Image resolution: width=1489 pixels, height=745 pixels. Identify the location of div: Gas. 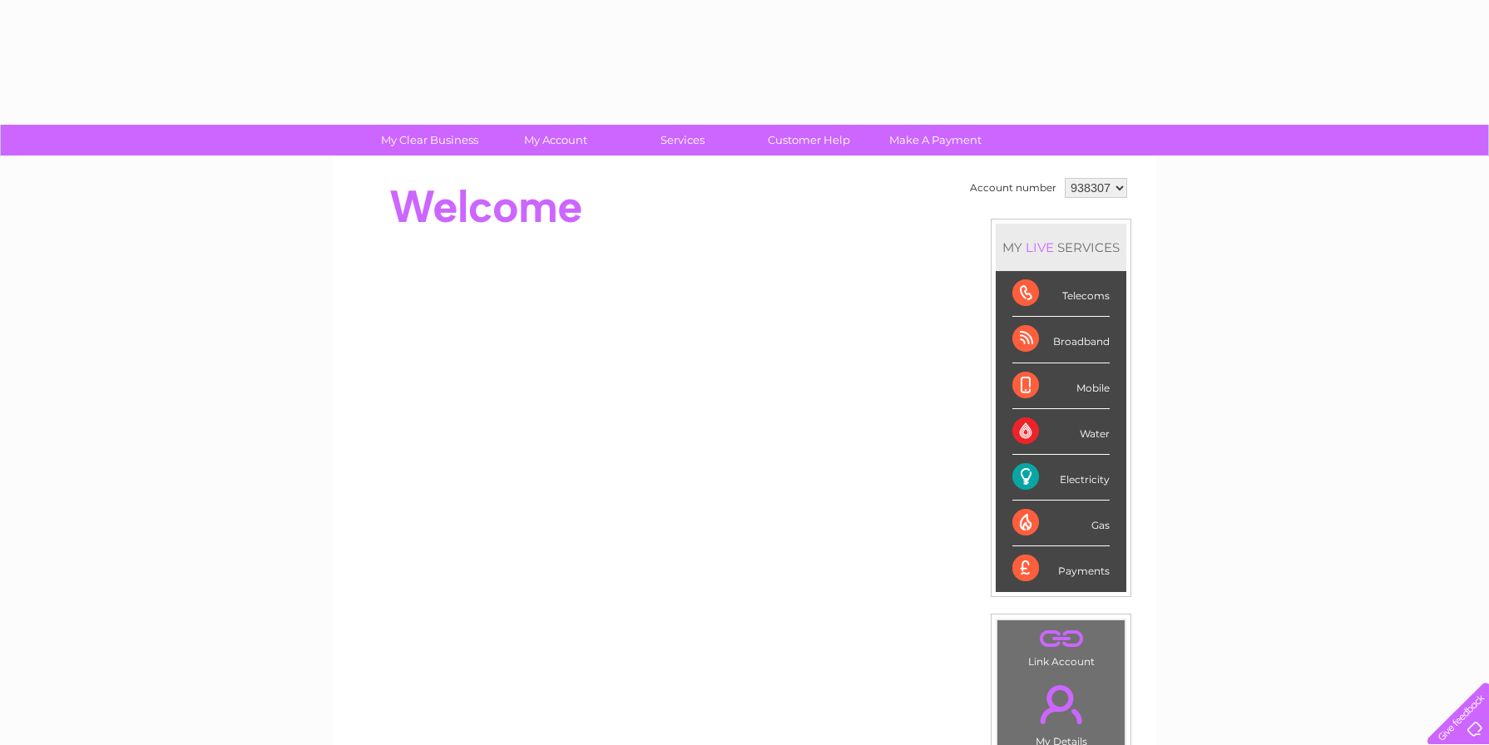
(1060, 523).